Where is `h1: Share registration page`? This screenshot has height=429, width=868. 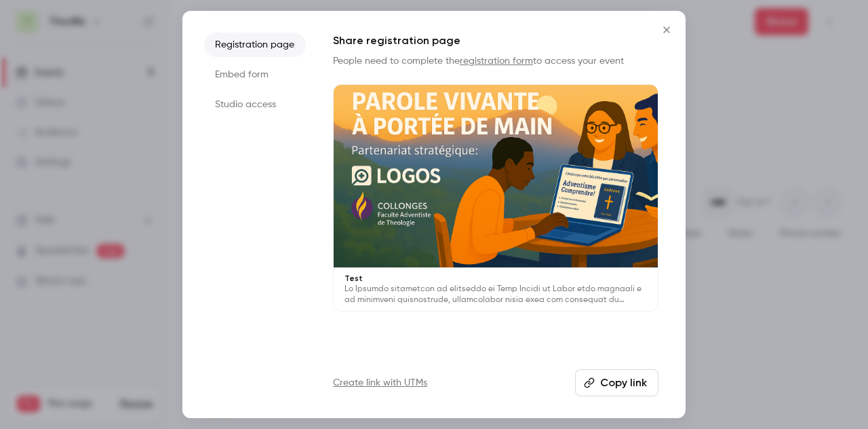 h1: Share registration page is located at coordinates (496, 41).